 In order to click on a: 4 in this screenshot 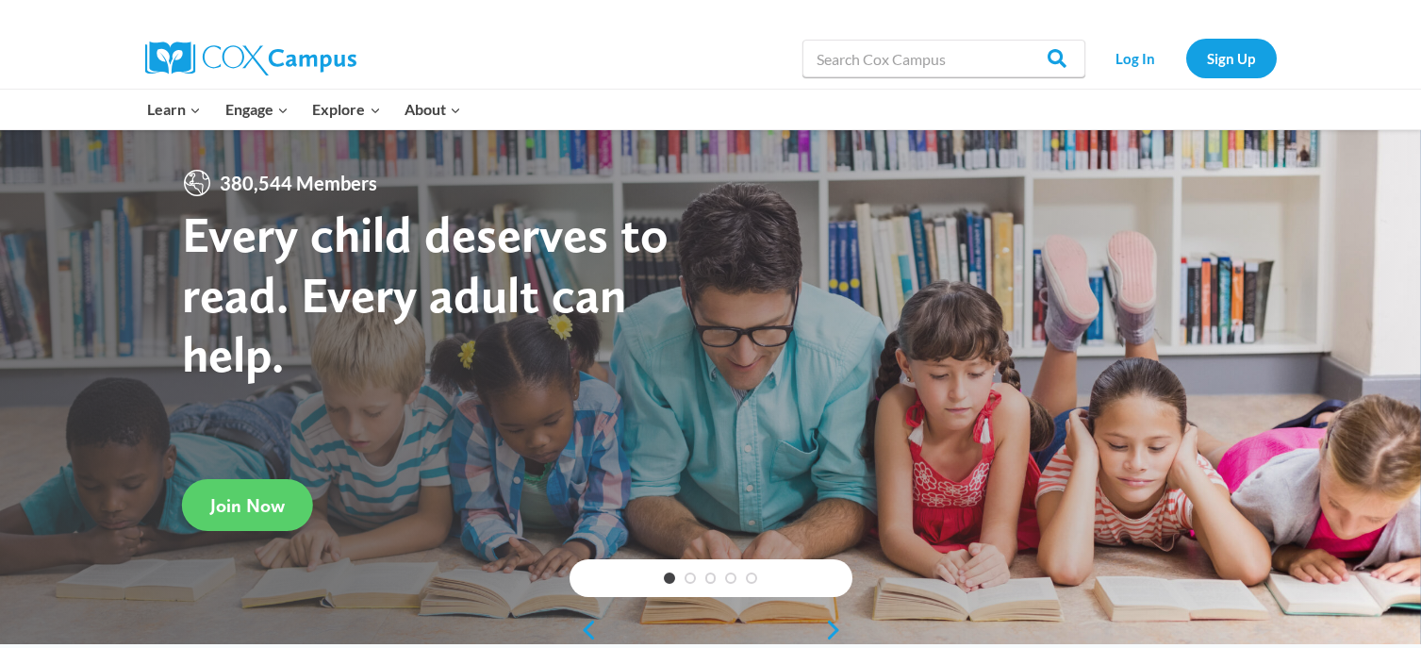, I will do `click(731, 578)`.